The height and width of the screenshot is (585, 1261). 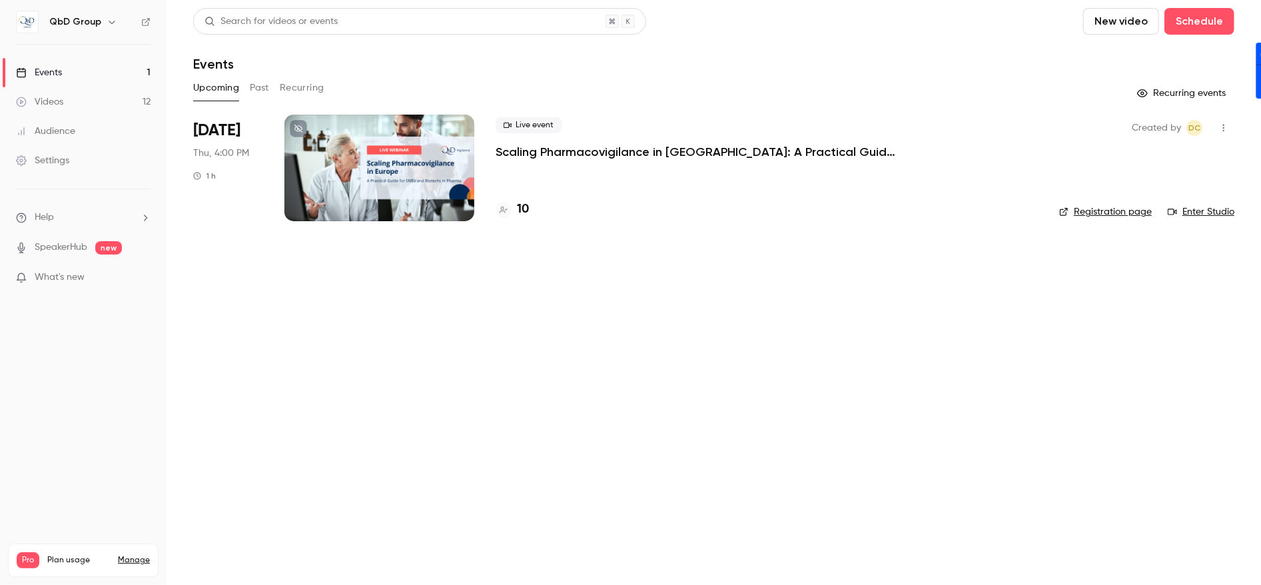 I want to click on a: Enter Studio, so click(x=1201, y=212).